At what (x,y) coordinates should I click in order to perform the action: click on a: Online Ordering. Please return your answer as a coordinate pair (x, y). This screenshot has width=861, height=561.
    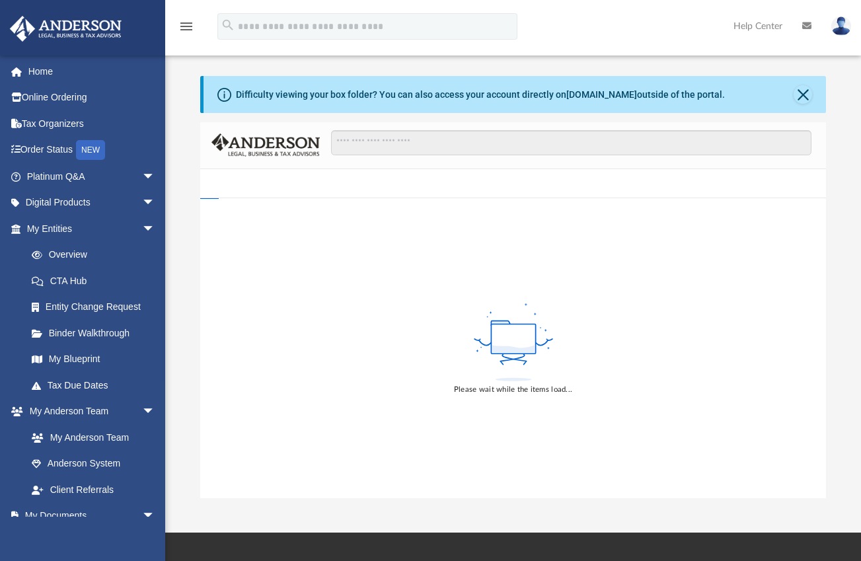
    Looking at the image, I should click on (92, 98).